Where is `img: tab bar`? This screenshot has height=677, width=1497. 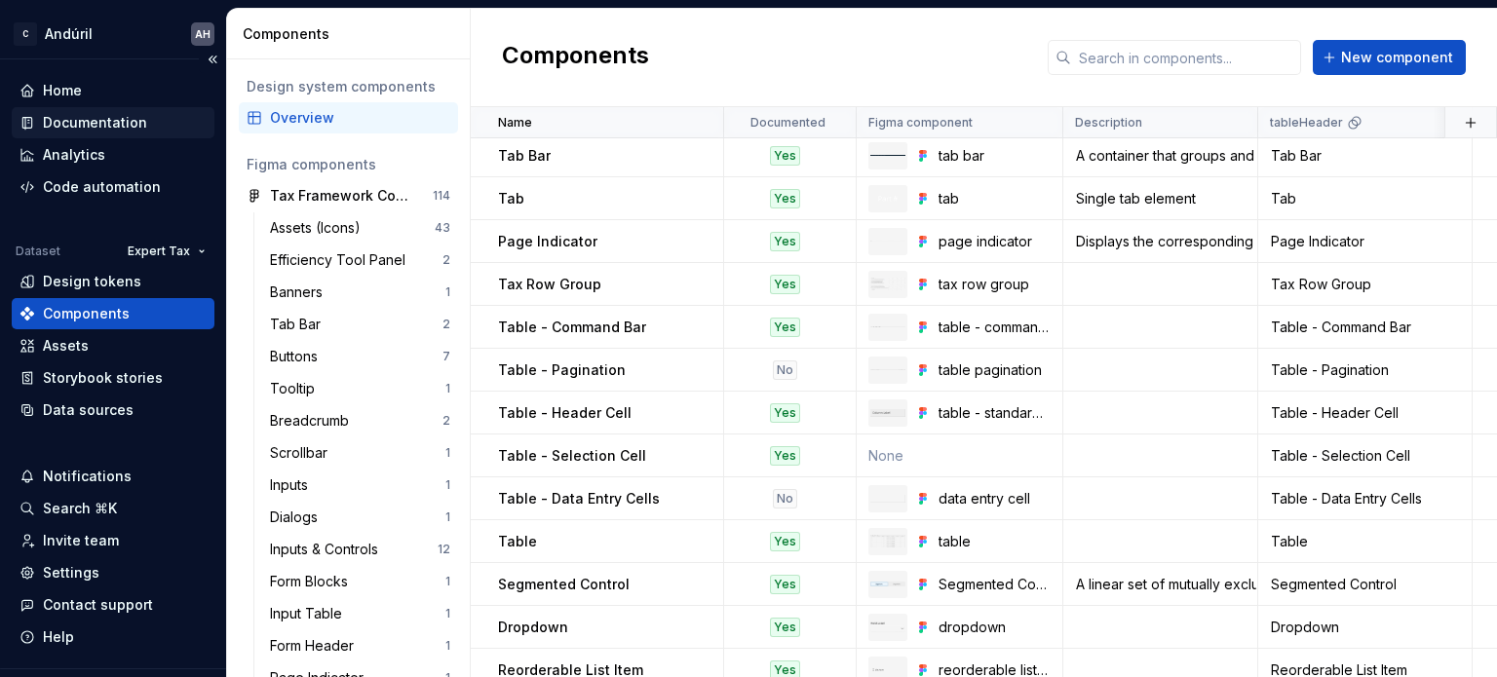
img: tab bar is located at coordinates (888, 155).